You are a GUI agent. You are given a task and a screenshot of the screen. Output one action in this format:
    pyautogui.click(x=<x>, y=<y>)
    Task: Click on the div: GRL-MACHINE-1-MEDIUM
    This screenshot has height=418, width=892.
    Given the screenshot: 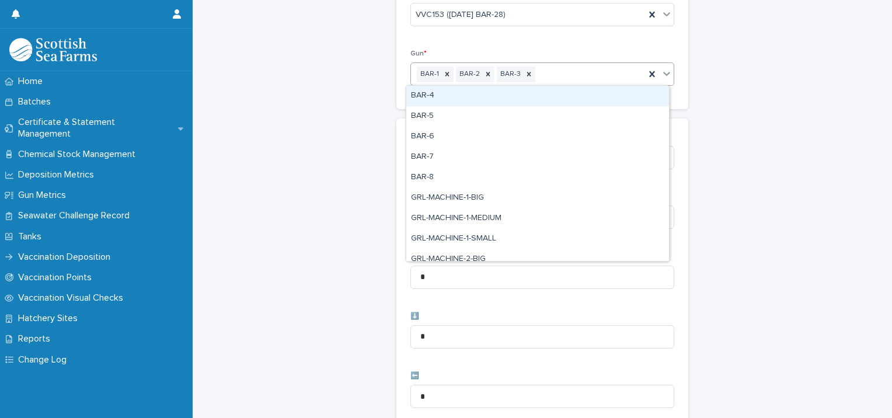 What is the action you would take?
    pyautogui.click(x=538, y=218)
    